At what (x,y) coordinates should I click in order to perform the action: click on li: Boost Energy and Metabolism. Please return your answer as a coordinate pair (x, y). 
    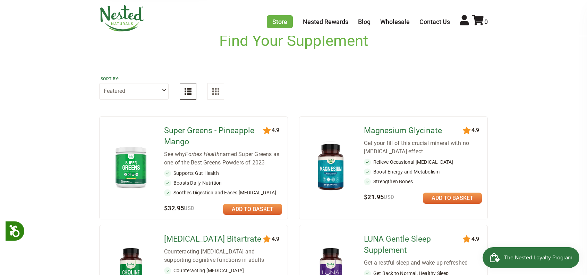
    Looking at the image, I should click on (423, 171).